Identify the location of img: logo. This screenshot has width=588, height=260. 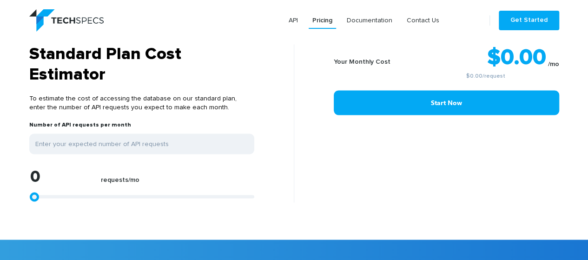
(66, 20).